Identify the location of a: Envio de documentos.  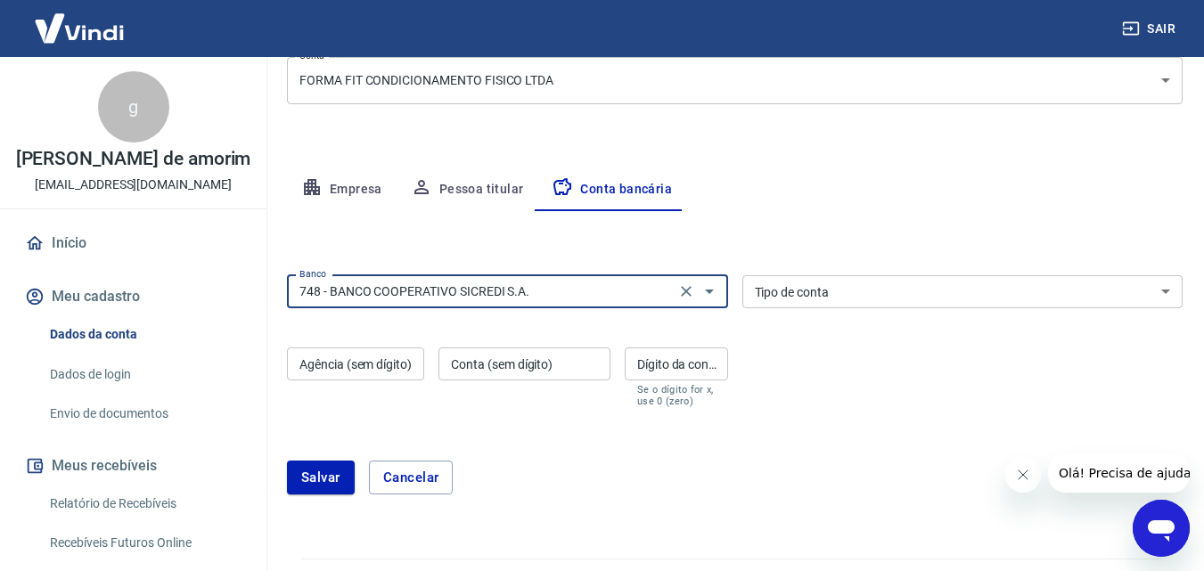
(144, 414).